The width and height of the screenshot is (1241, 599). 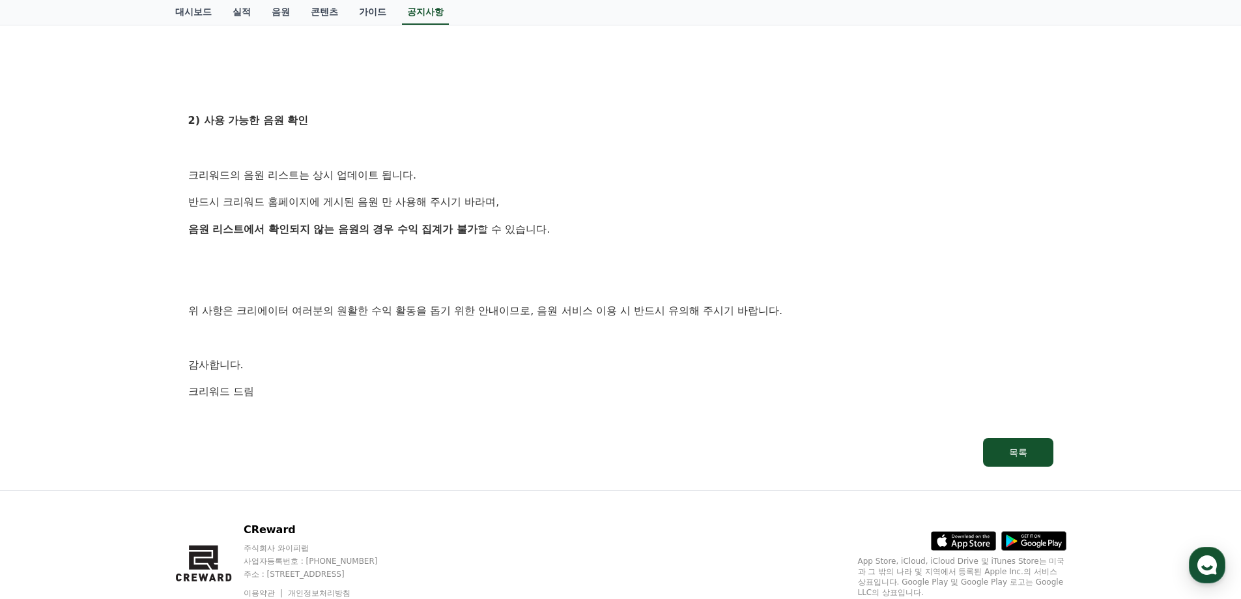 What do you see at coordinates (621, 229) in the screenshot?
I see `p: 할 수 있습니다.` at bounding box center [621, 229].